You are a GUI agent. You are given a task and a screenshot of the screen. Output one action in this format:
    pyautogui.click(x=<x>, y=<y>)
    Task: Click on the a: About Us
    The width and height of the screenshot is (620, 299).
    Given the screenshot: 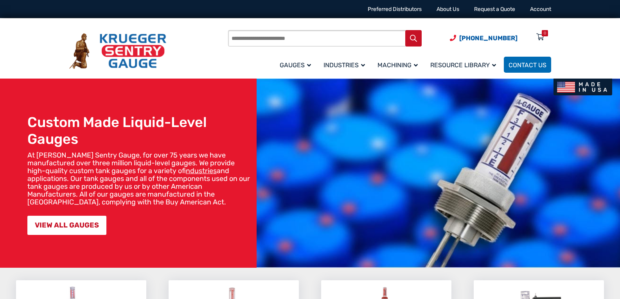 What is the action you would take?
    pyautogui.click(x=448, y=9)
    